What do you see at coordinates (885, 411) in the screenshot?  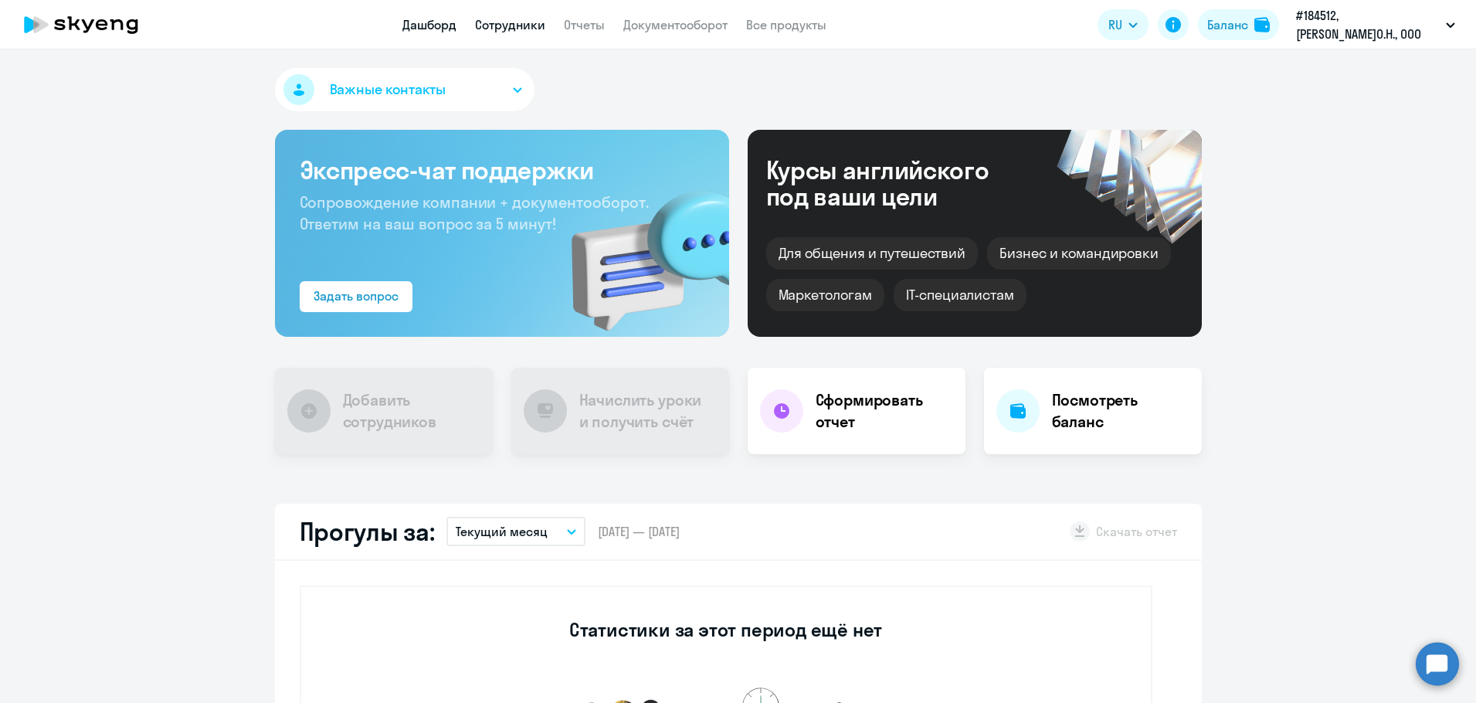 I see `h4: Сформировать отчет` at bounding box center [885, 411].